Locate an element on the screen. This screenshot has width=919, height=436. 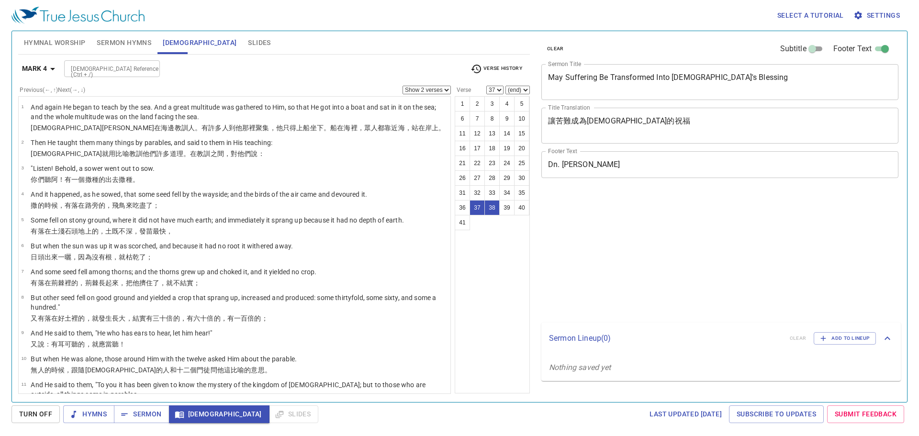
wg3793: 到 is located at coordinates (337, 128).